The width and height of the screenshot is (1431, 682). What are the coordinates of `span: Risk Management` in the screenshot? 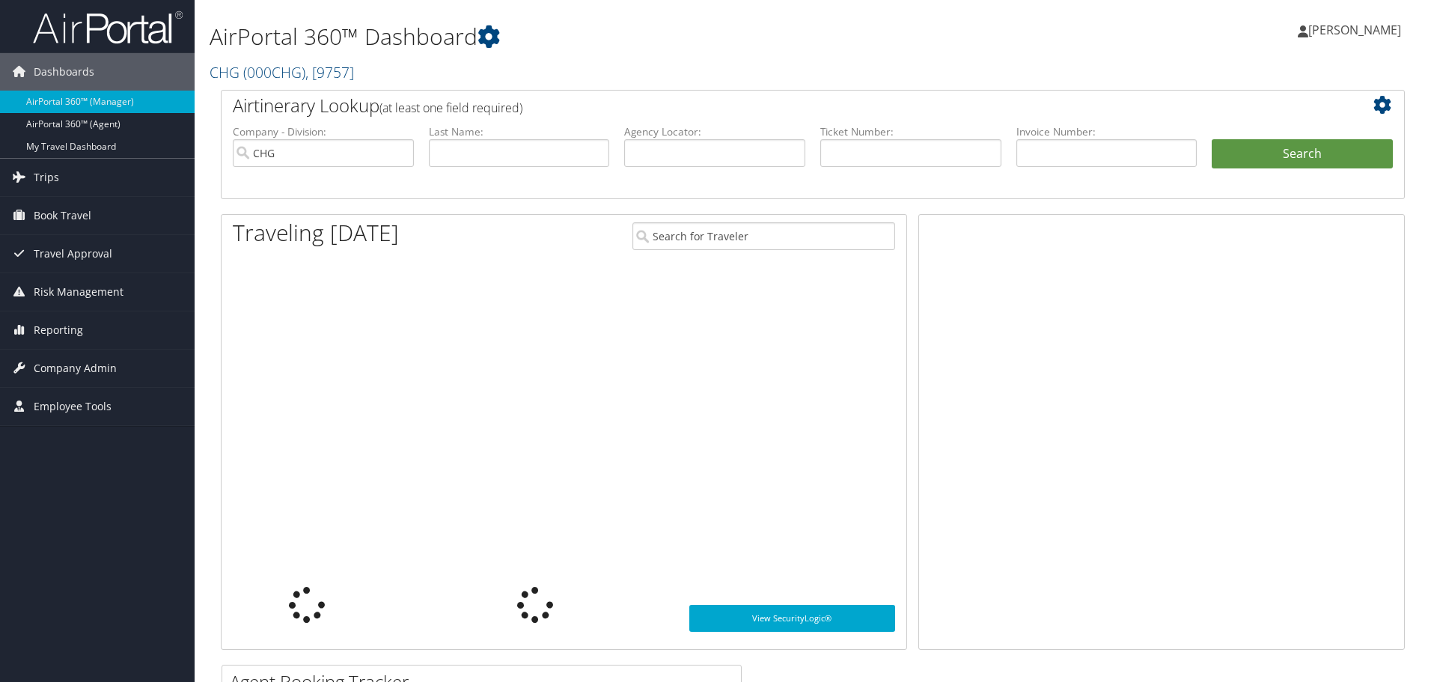 It's located at (79, 292).